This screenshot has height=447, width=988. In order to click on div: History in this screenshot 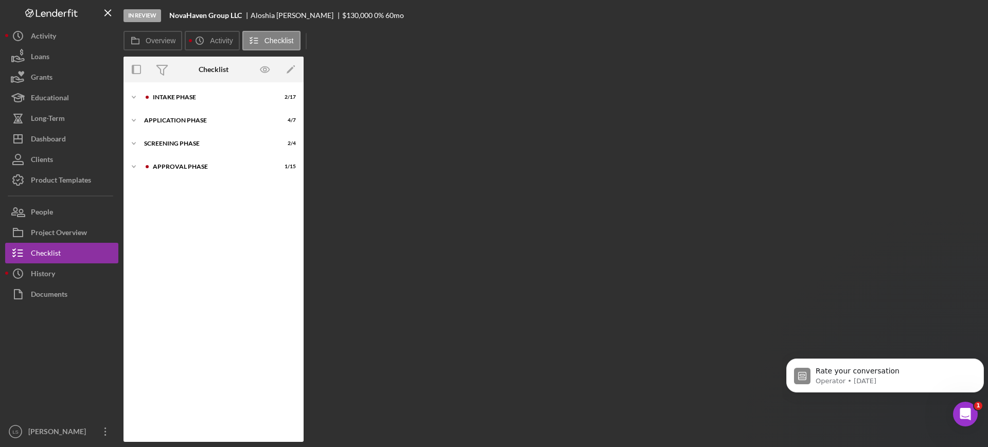, I will do `click(43, 275)`.